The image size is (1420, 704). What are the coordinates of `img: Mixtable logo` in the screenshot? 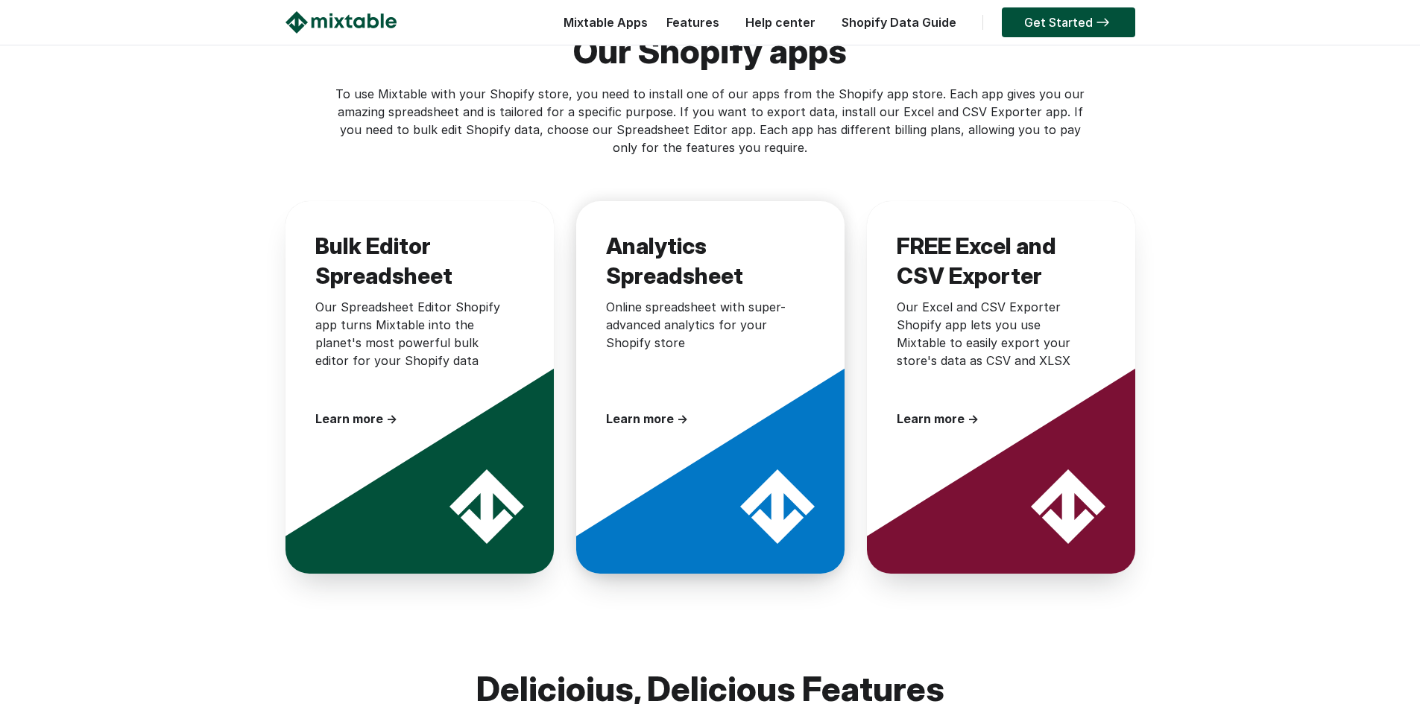 It's located at (341, 22).